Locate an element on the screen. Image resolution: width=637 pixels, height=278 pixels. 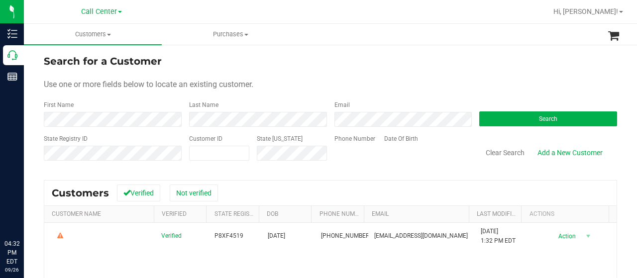
span: P8XF4519 is located at coordinates (229, 236).